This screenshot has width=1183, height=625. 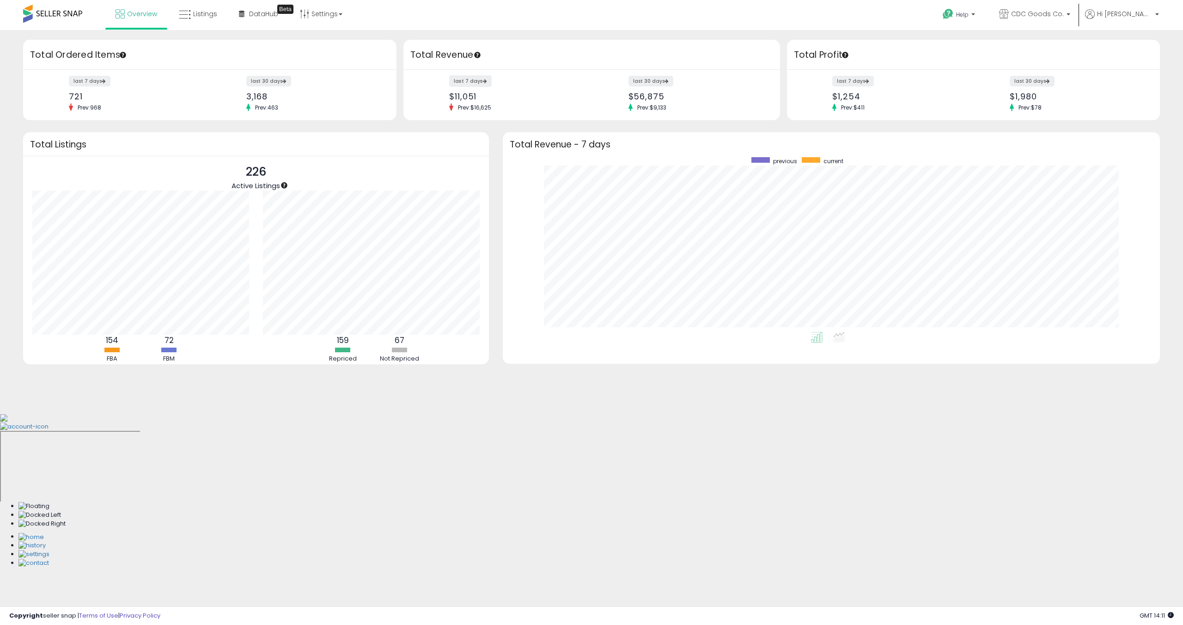 What do you see at coordinates (31, 537) in the screenshot?
I see `img: Home` at bounding box center [31, 537].